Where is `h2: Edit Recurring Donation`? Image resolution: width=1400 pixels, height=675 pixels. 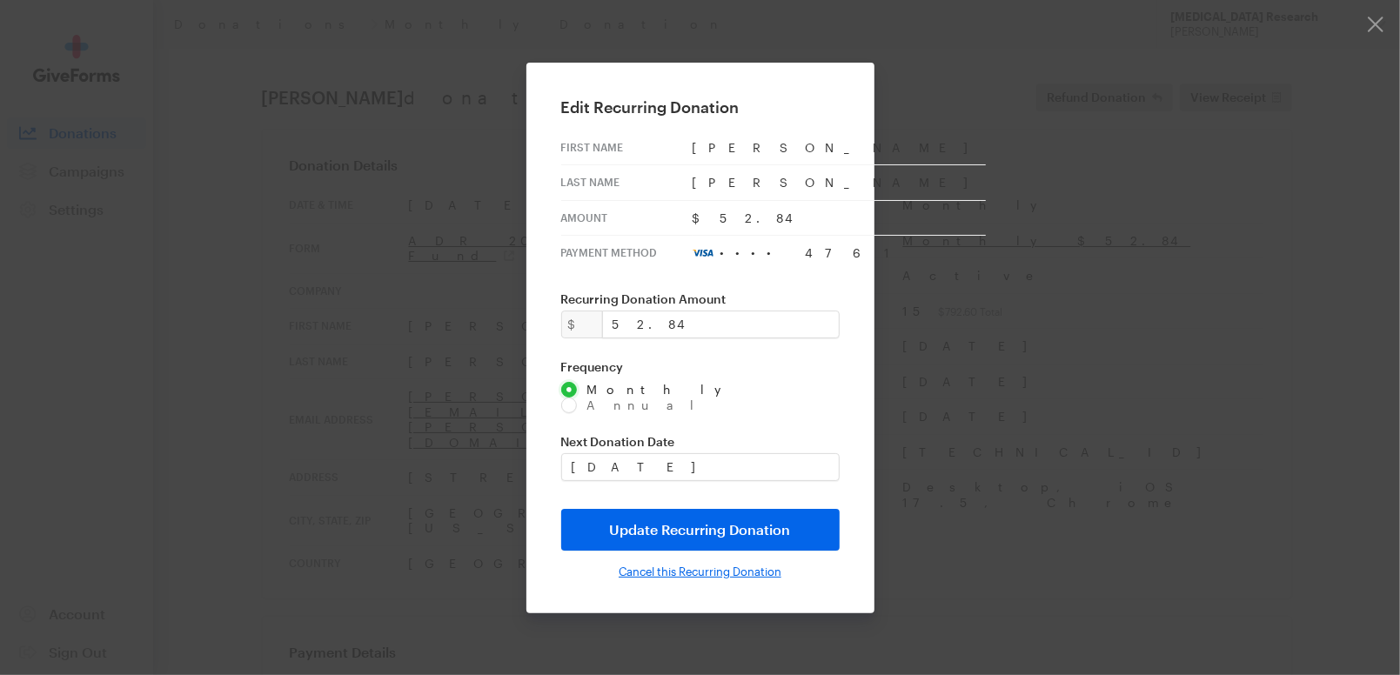 h2: Edit Recurring Donation is located at coordinates (701, 107).